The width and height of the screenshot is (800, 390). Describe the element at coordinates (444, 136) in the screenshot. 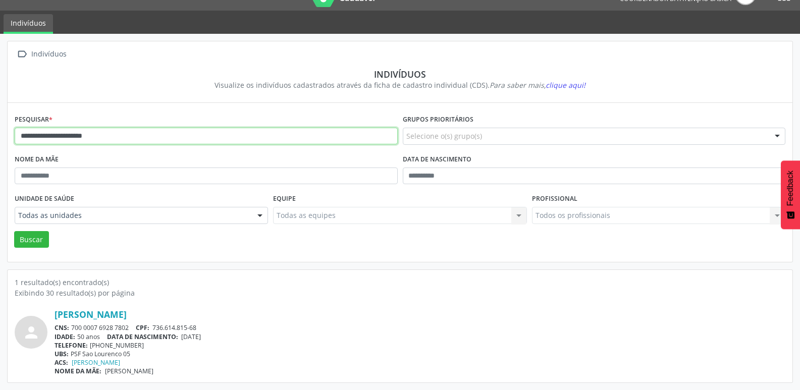

I see `span: Selecione o(s) grupo(s)` at that location.